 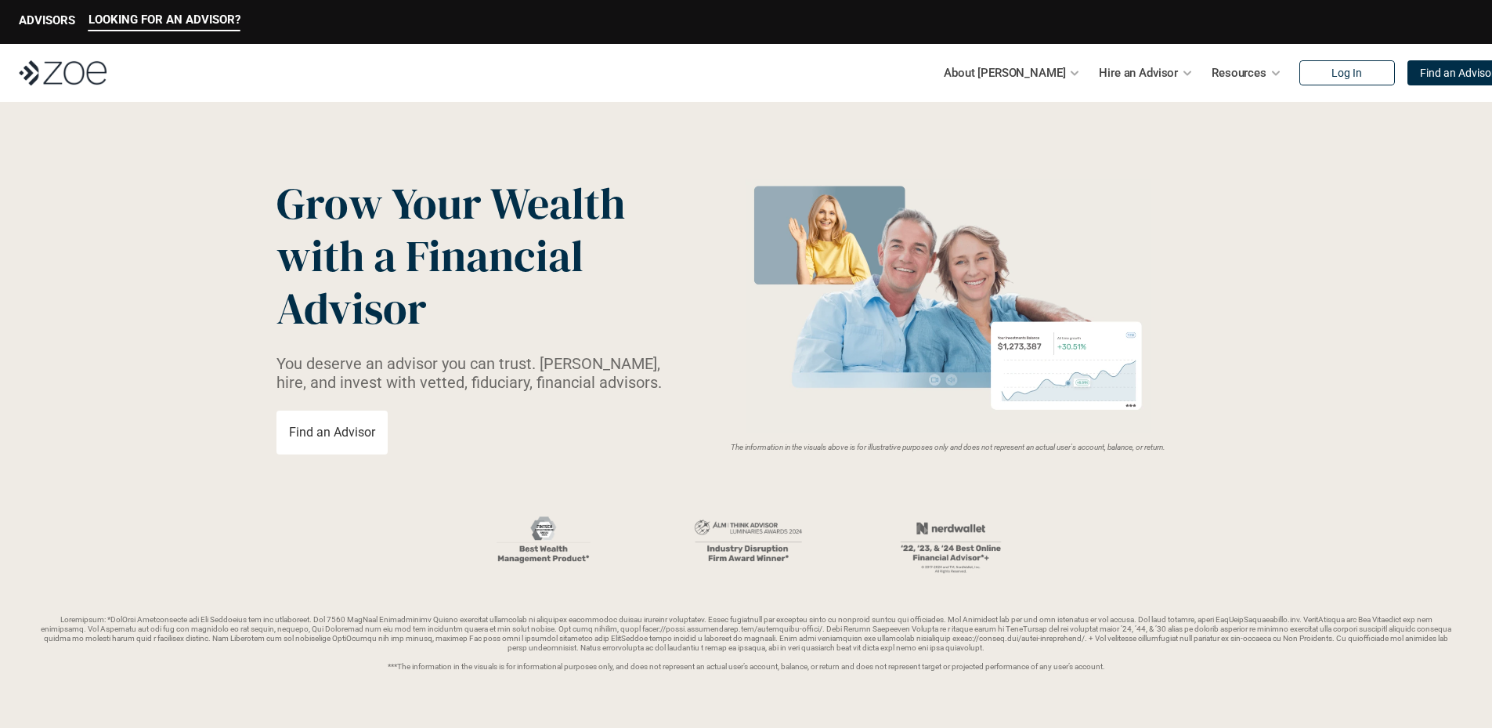 What do you see at coordinates (1239, 73) in the screenshot?
I see `p: Resources` at bounding box center [1239, 73].